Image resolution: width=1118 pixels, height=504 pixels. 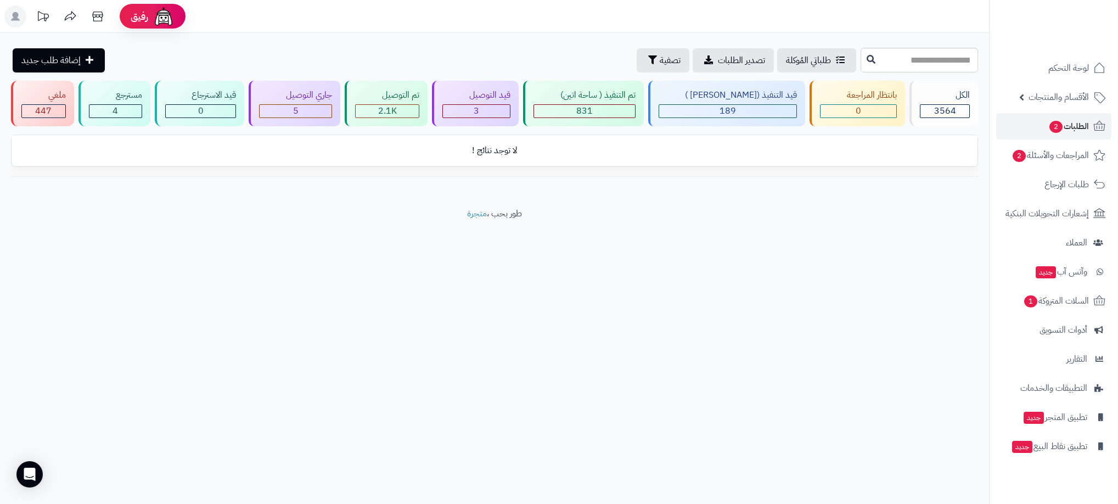 What do you see at coordinates (1053, 388) in the screenshot?
I see `a: التطبيقات والخدمات` at bounding box center [1053, 388].